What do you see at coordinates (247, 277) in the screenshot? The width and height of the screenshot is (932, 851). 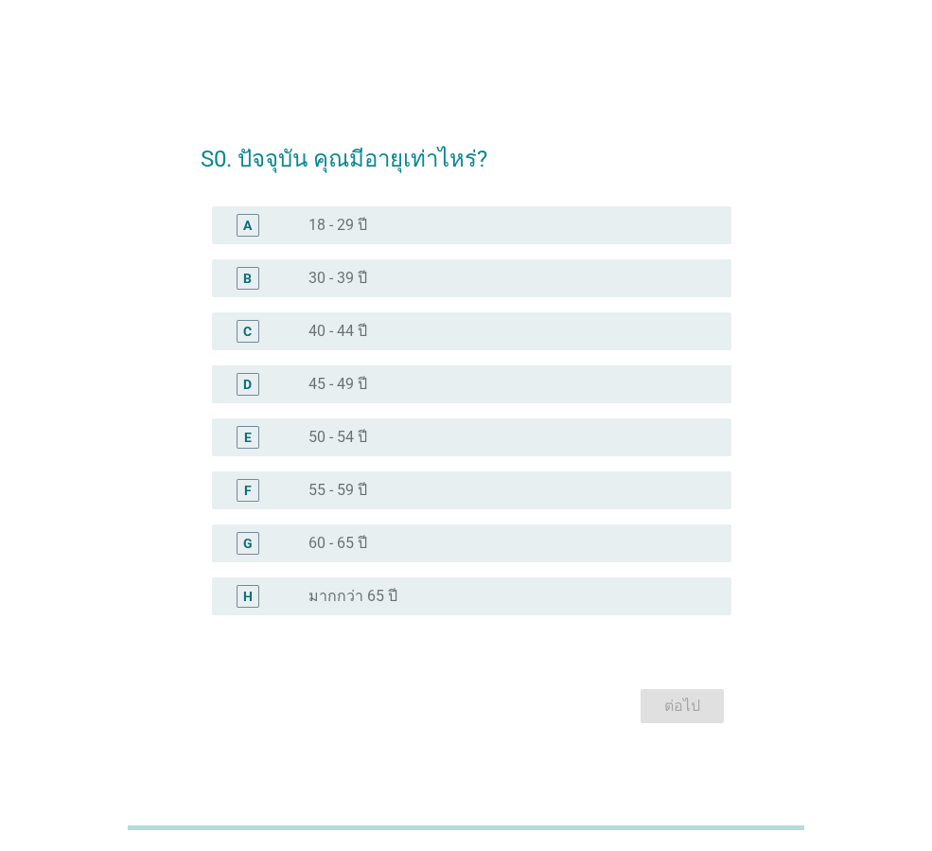 I see `div: B` at bounding box center [247, 277].